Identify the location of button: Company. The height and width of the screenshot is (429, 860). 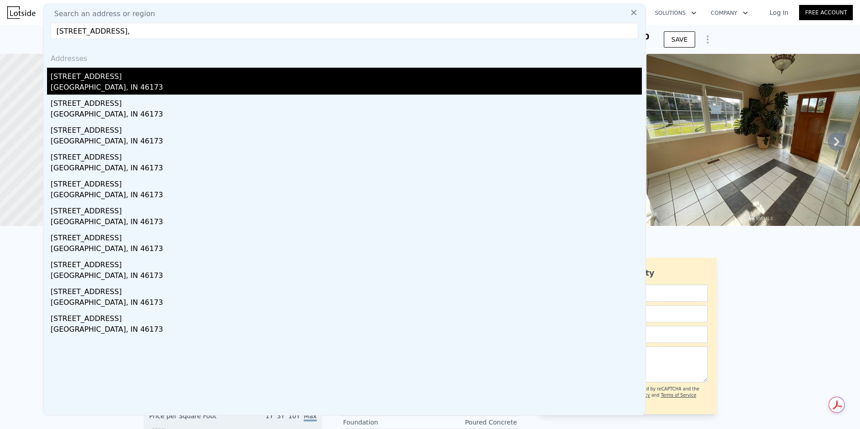
(730, 13).